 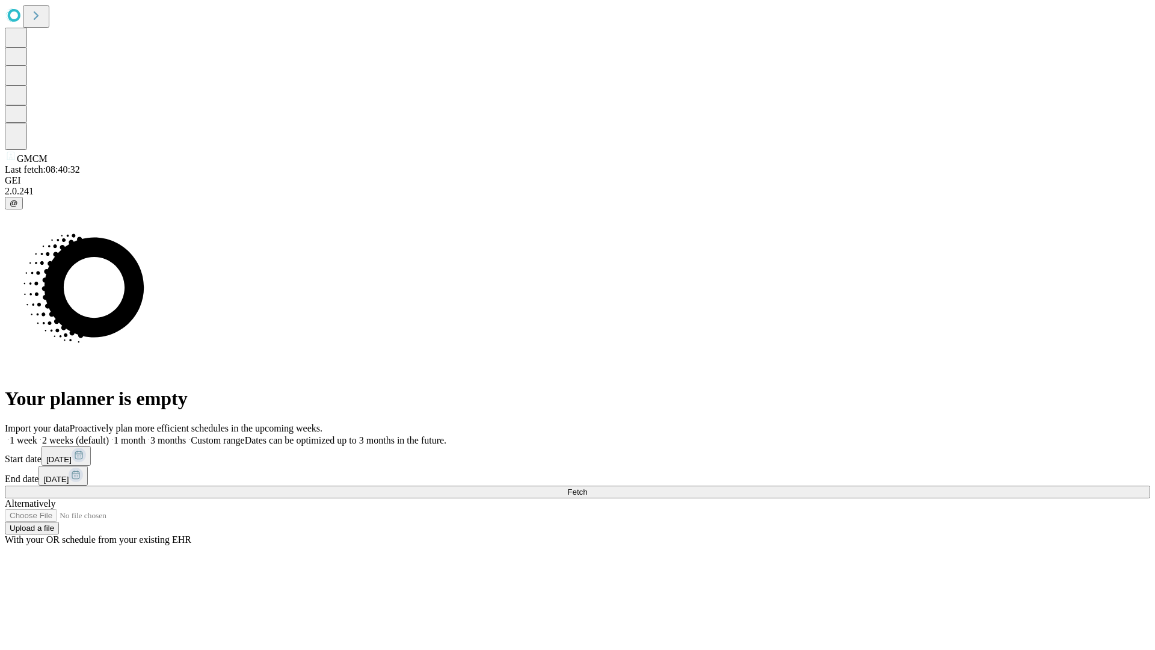 What do you see at coordinates (42, 169) in the screenshot?
I see `span: Last fetch: 08:40:32` at bounding box center [42, 169].